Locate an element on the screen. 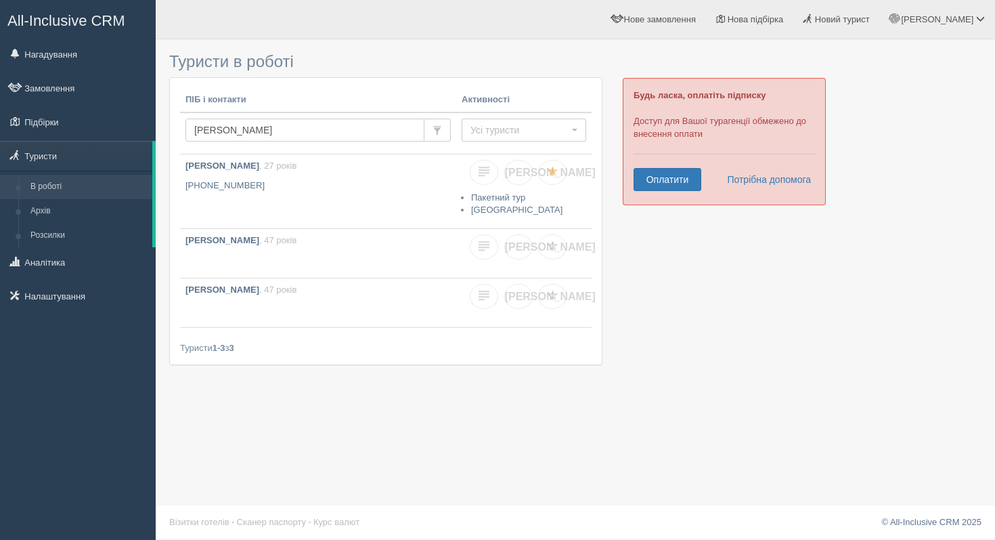 The image size is (995, 540). th: Активності is located at coordinates (524, 100).